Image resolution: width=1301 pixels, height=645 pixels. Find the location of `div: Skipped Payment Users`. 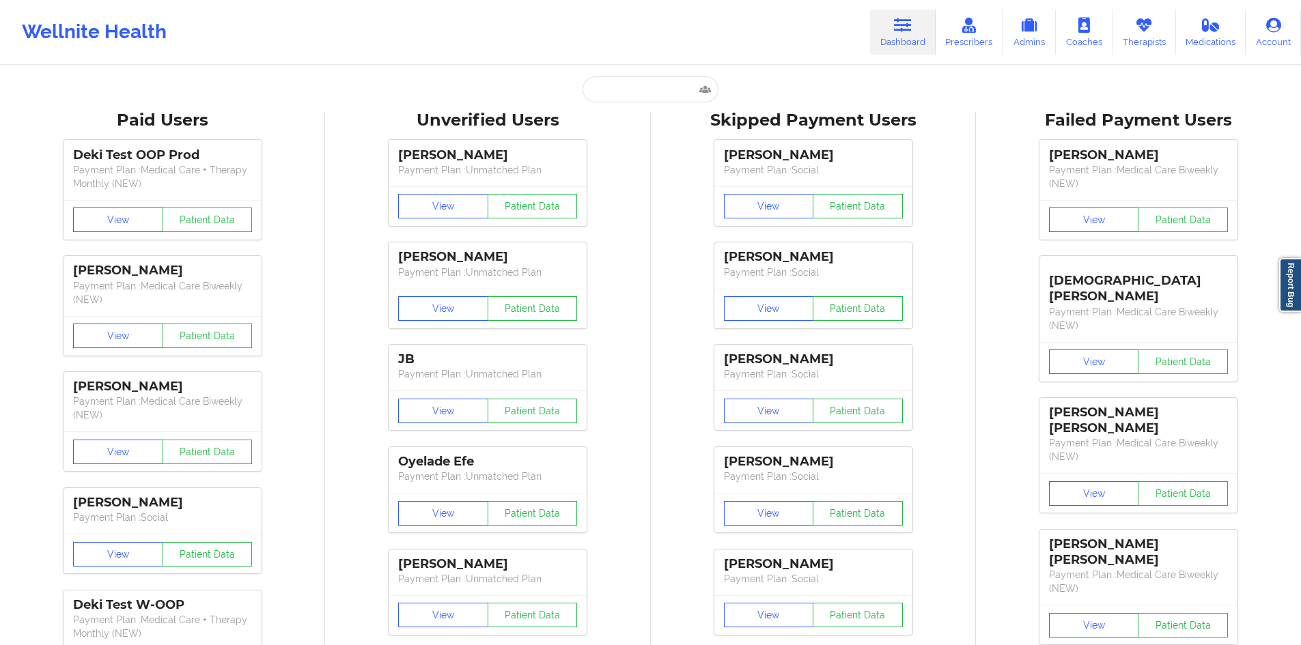

div: Skipped Payment Users is located at coordinates (813, 120).